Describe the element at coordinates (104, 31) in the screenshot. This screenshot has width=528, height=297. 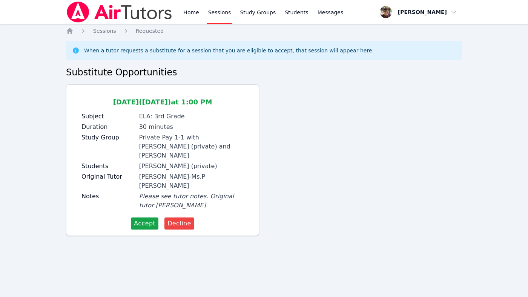
I see `span: Sessions` at that location.